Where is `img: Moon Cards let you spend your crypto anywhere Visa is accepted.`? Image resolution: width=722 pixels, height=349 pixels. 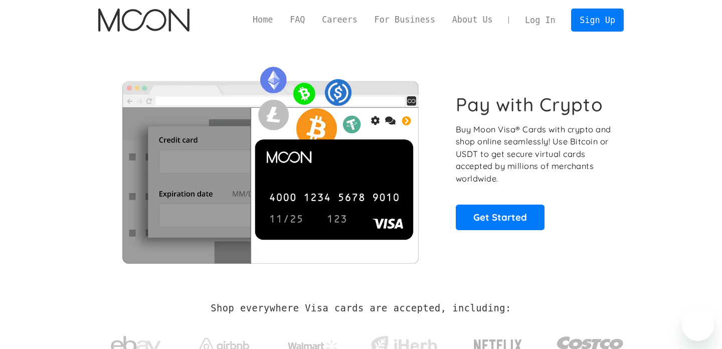
img: Moon Cards let you spend your crypto anywhere Visa is accepted. is located at coordinates (270, 162).